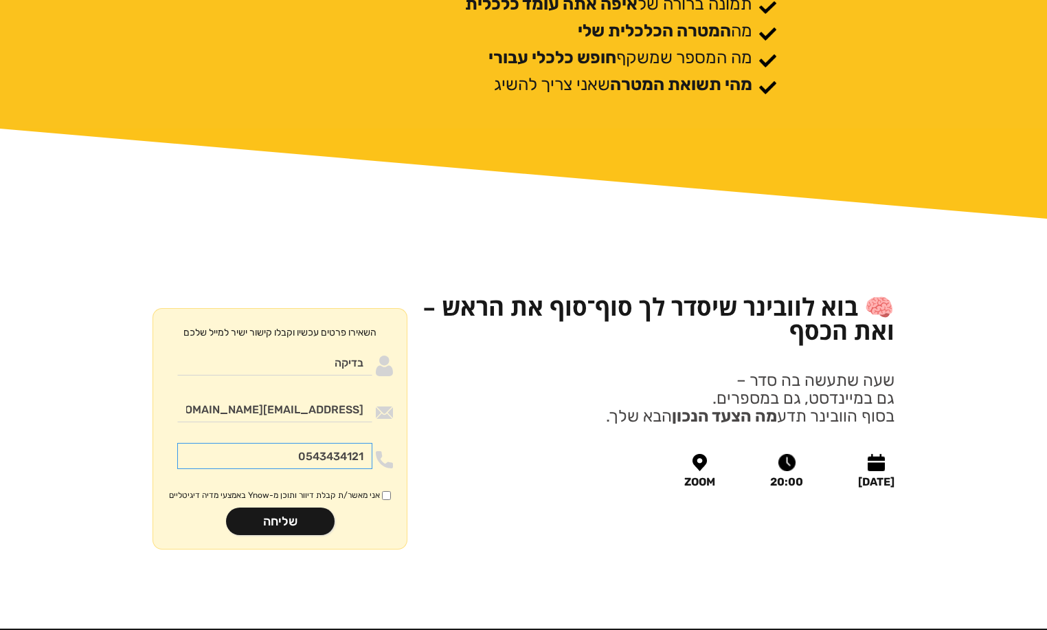  Describe the element at coordinates (275, 456) in the screenshot. I see `input: מס נייד` at that location.